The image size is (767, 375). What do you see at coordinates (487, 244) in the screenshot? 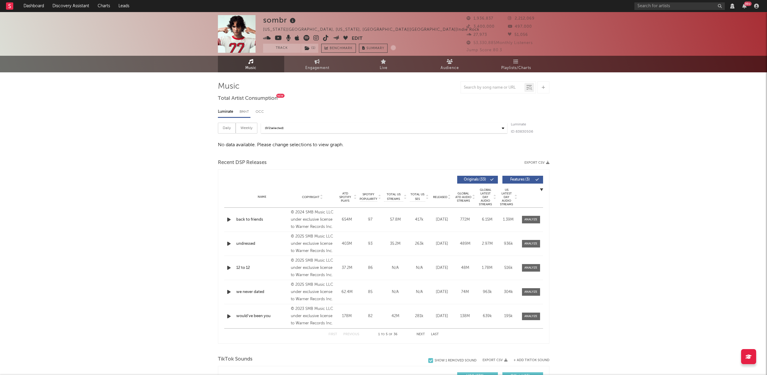
I see `div: 2.97M` at bounding box center [487, 244].